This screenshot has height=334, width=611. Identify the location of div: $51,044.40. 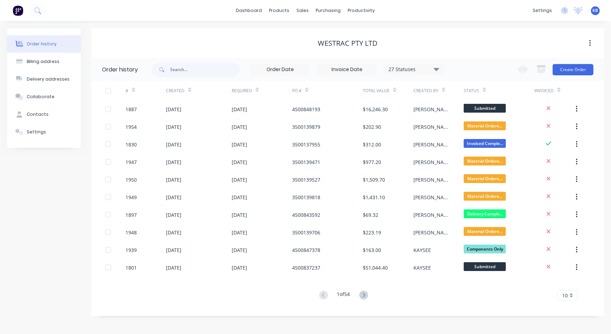
(375, 267).